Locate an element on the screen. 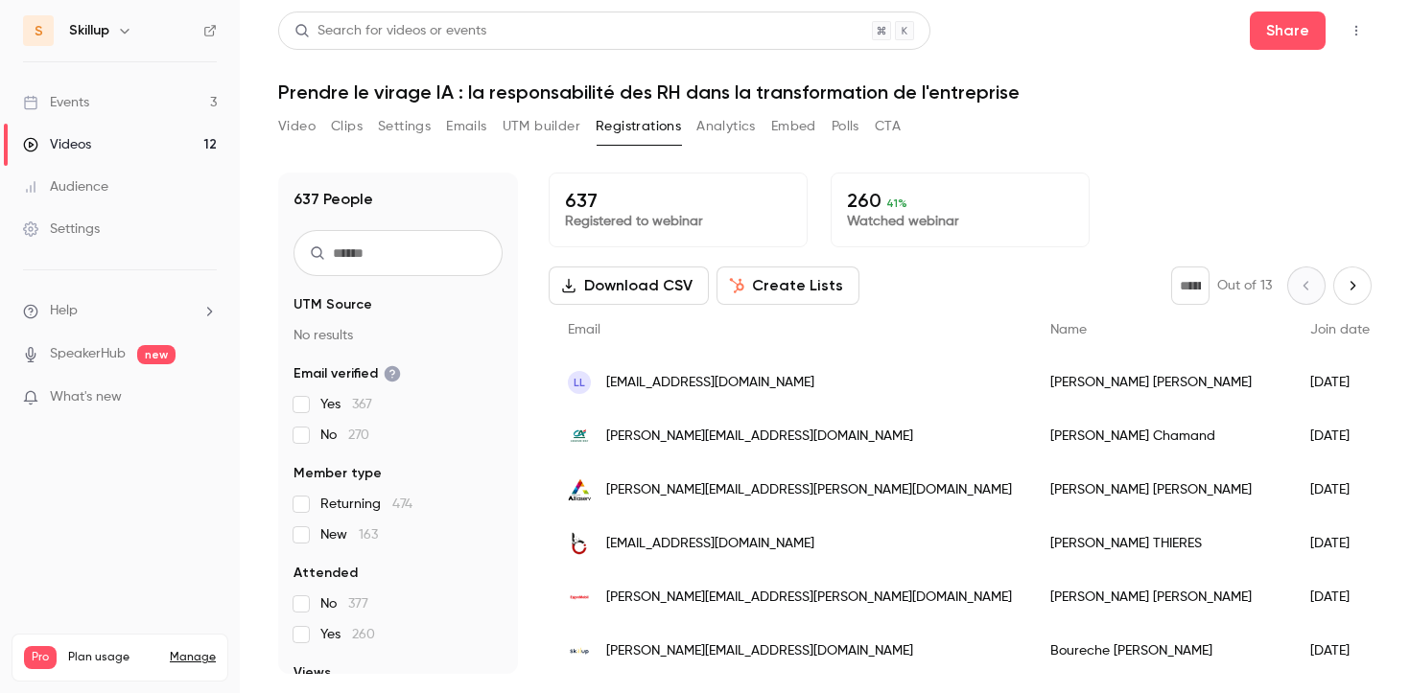 The width and height of the screenshot is (1410, 693). button: Clips is located at coordinates (346, 127).